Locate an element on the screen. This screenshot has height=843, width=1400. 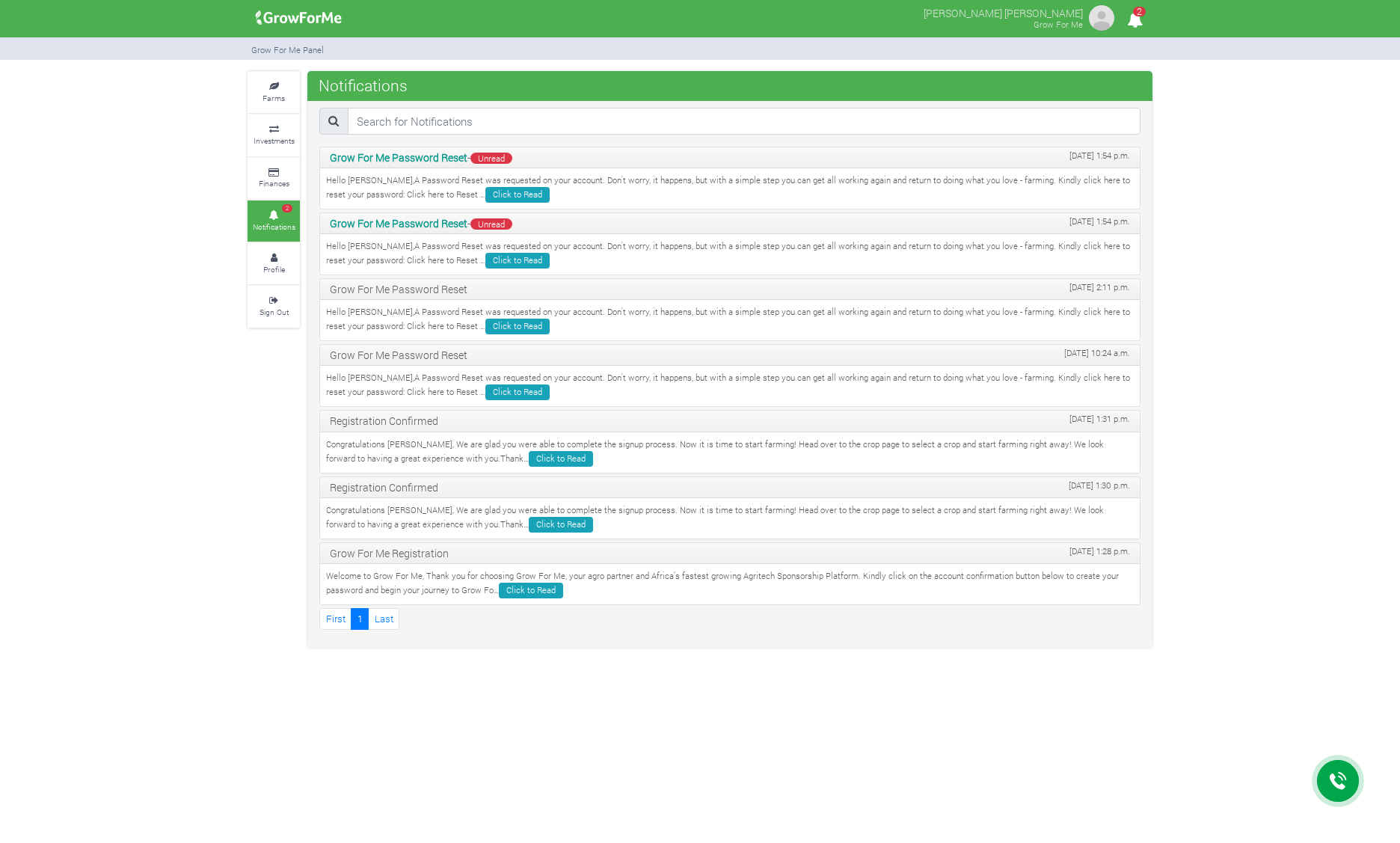
small: Profile is located at coordinates (274, 269).